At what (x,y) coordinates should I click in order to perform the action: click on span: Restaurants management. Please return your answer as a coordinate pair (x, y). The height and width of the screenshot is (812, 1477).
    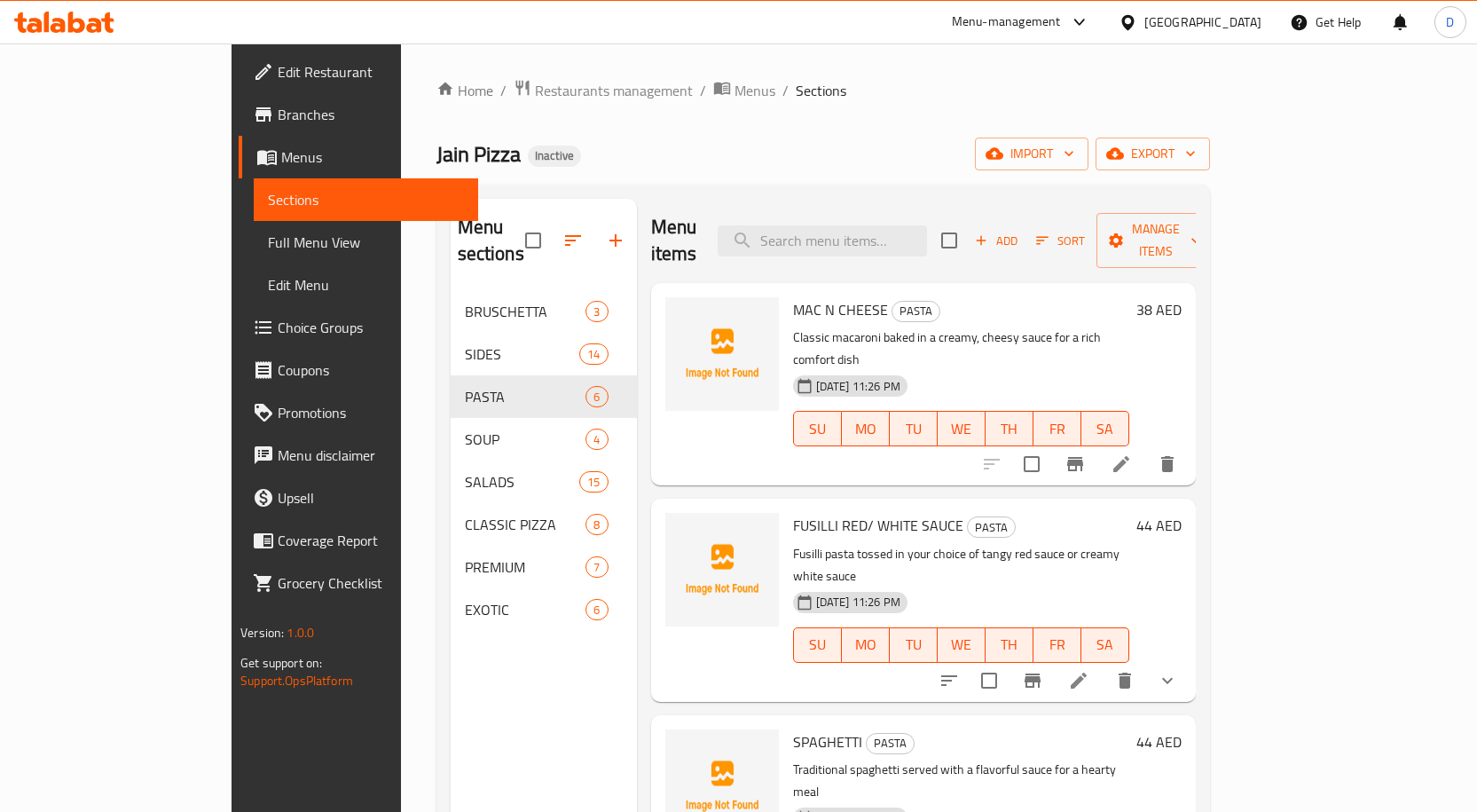
    Looking at the image, I should click on (614, 90).